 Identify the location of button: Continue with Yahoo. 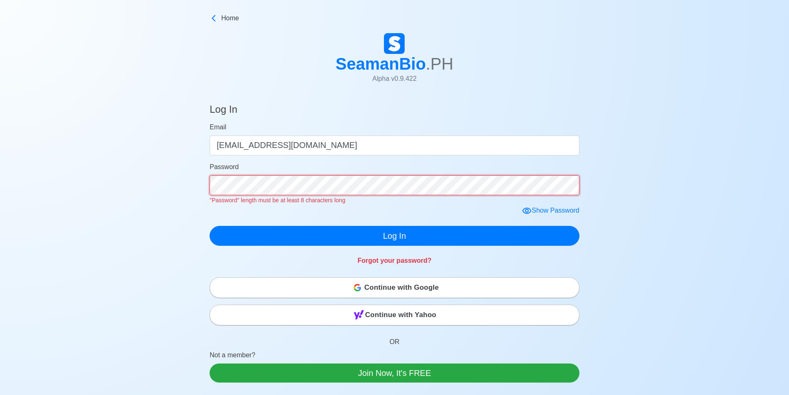
(395, 315).